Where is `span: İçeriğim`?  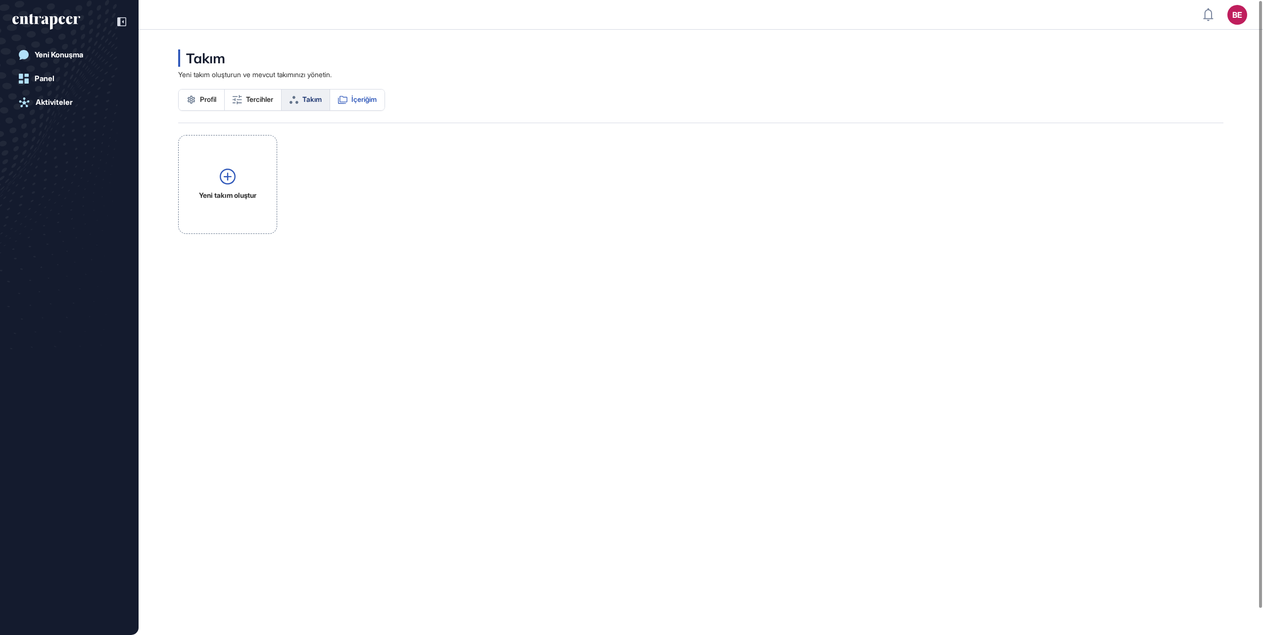
span: İçeriğim is located at coordinates (364, 99).